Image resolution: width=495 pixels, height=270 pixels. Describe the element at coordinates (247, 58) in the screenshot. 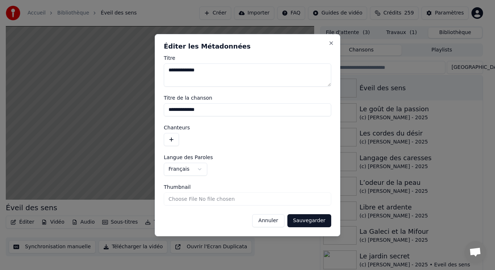

I see `label: Titre` at that location.